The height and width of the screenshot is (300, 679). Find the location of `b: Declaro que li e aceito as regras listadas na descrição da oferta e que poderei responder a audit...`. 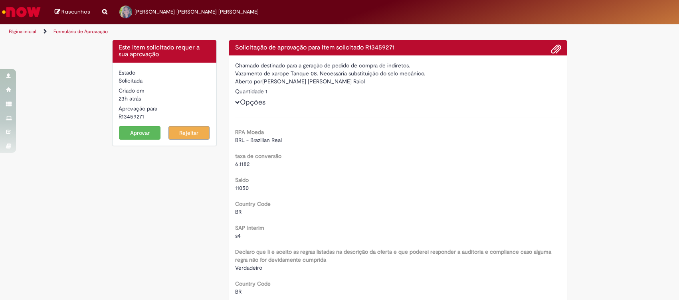

b: Declaro que li e aceito as regras listadas na descrição da oferta e que poderei responder a audit... is located at coordinates (393, 256).